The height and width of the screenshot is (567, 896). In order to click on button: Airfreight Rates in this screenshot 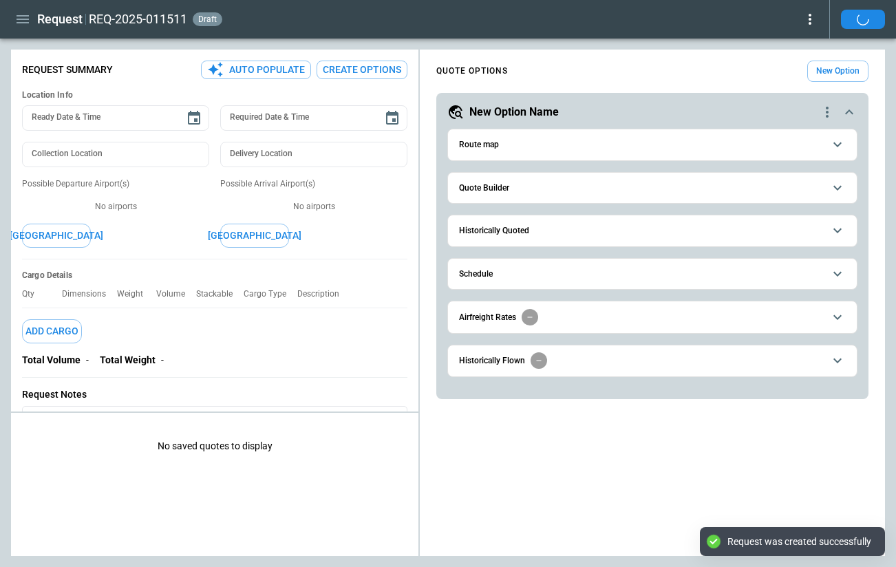, I will do `click(652, 317)`.